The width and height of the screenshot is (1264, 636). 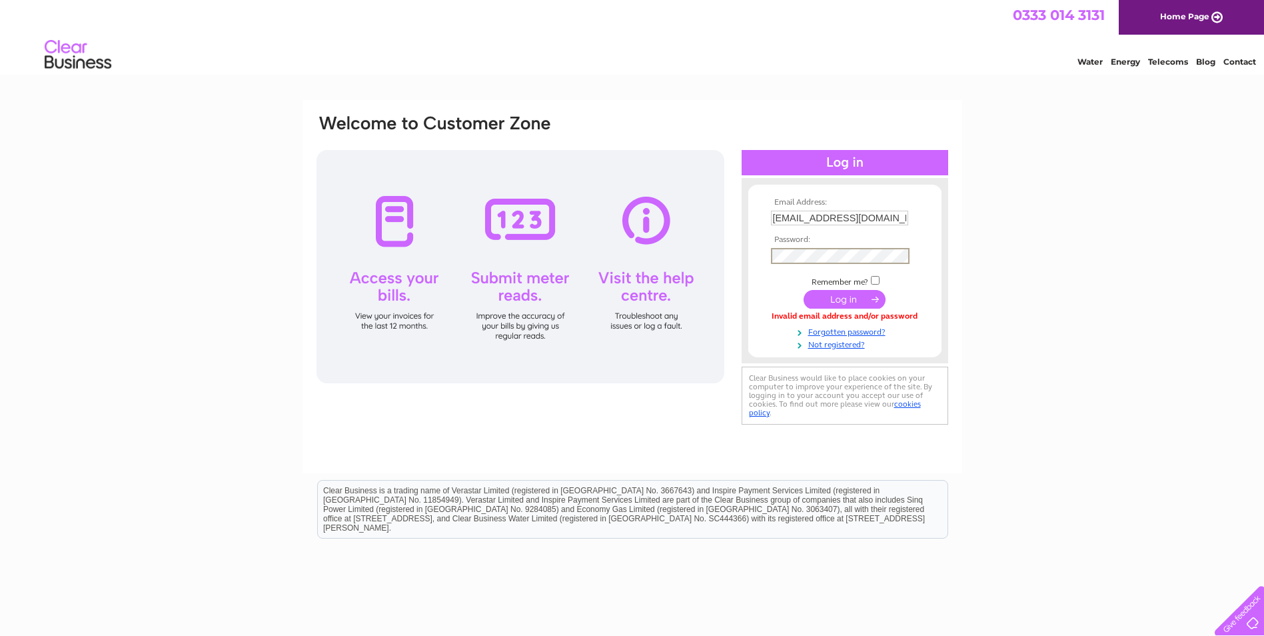 I want to click on a: Water, so click(x=1090, y=61).